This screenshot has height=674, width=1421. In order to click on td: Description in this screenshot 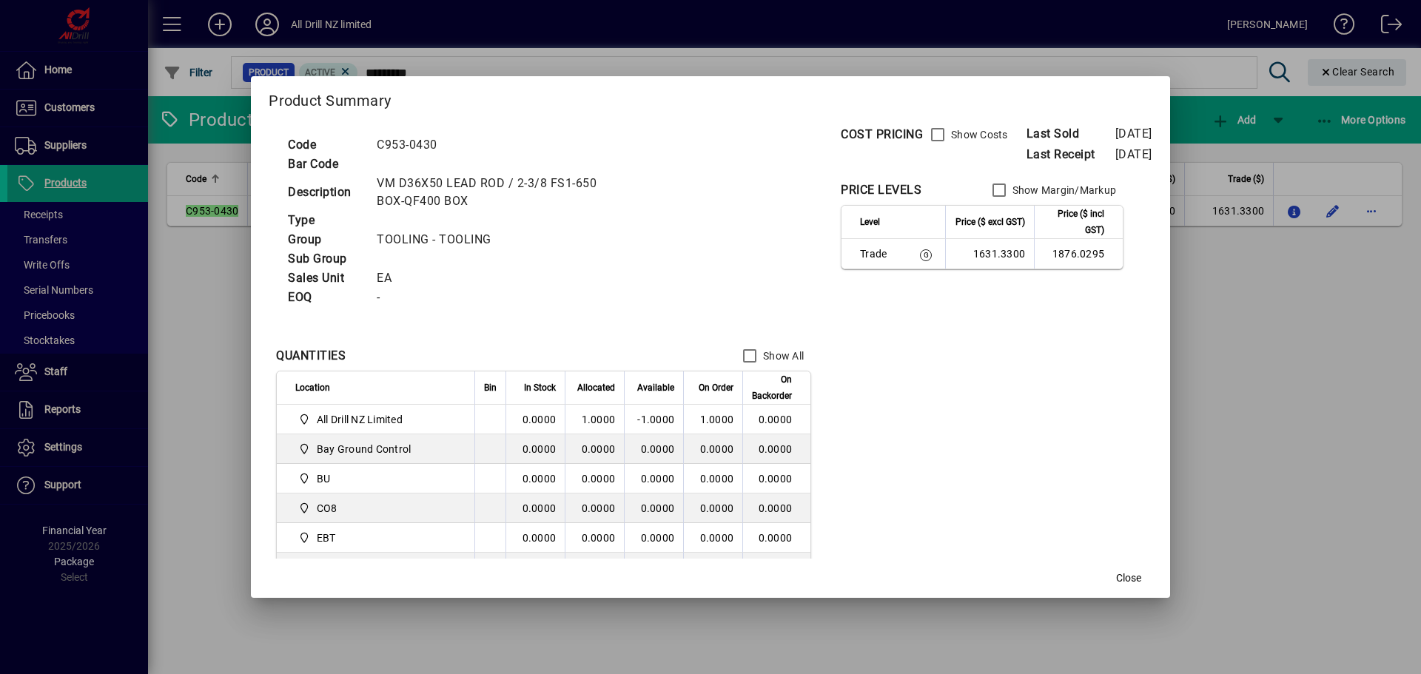, I will do `click(325, 192)`.